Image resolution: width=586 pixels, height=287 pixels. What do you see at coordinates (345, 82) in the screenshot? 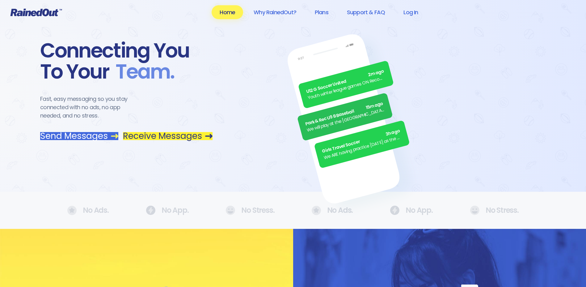
I see `div: U12 G Soccer United` at bounding box center [345, 82].